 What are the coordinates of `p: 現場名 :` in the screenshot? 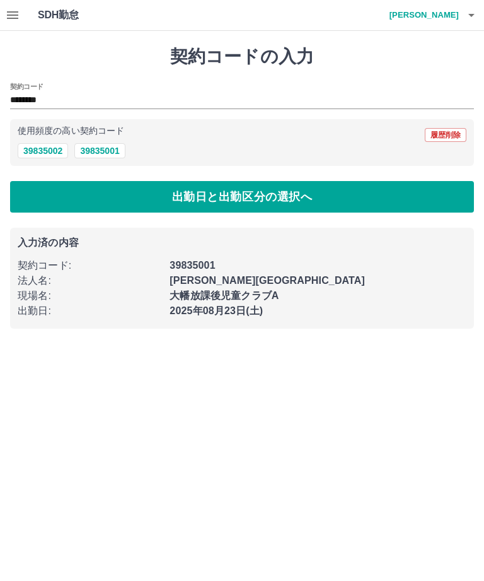 It's located at (90, 296).